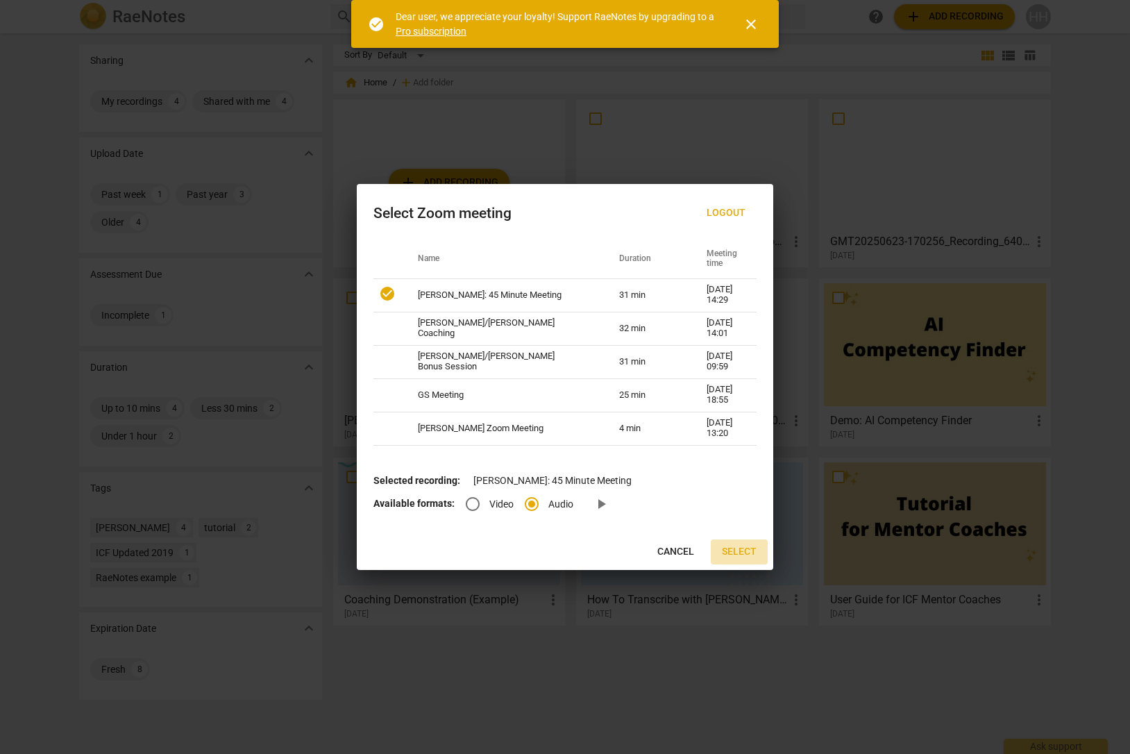 The image size is (1130, 754). Describe the element at coordinates (502, 259) in the screenshot. I see `th: Name` at that location.